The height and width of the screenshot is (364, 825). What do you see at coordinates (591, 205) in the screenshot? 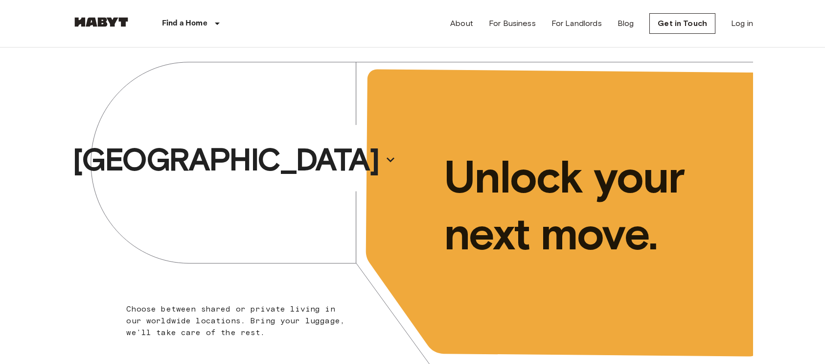
I see `p: Unlock your next move.` at bounding box center [591, 205].